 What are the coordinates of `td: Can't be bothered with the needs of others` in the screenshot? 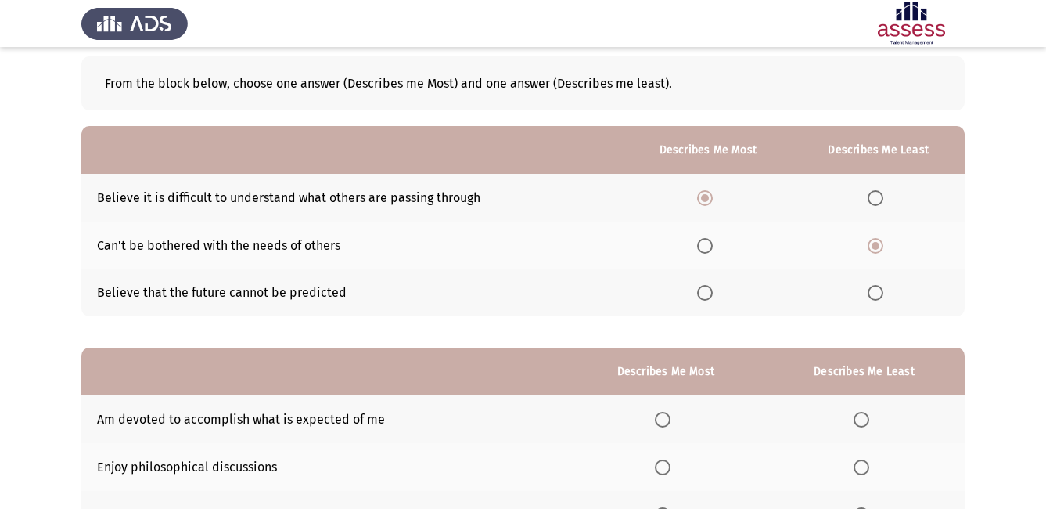 It's located at (352, 245).